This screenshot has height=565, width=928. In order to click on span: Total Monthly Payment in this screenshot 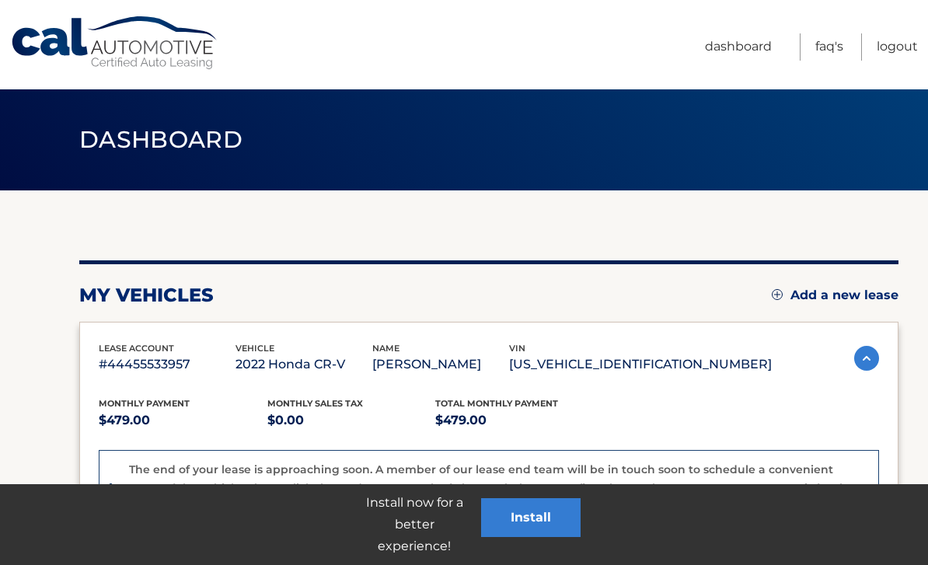, I will do `click(496, 403)`.